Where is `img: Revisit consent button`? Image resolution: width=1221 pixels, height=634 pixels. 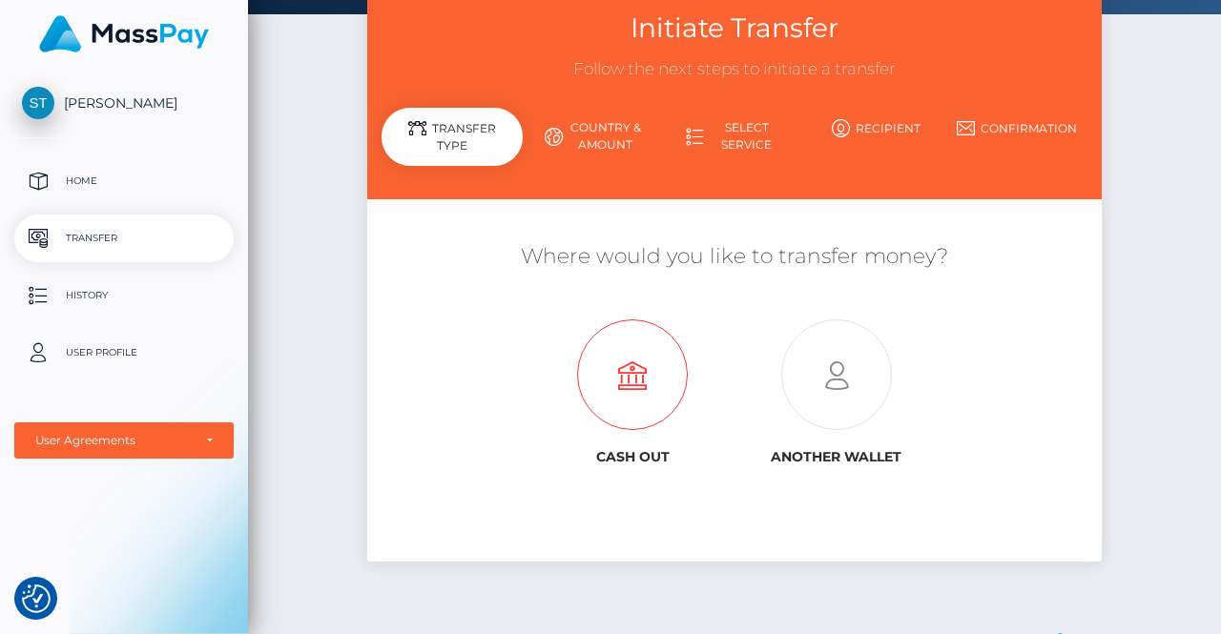
img: Revisit consent button is located at coordinates (36, 599).